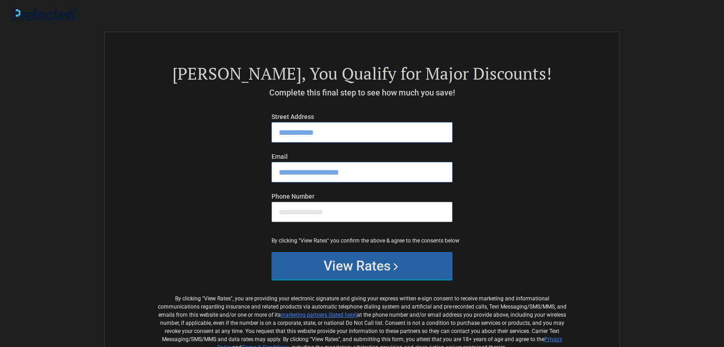 This screenshot has width=724, height=347. What do you see at coordinates (362, 73) in the screenshot?
I see `h2: , You Qualify for Major Discounts!` at bounding box center [362, 73].